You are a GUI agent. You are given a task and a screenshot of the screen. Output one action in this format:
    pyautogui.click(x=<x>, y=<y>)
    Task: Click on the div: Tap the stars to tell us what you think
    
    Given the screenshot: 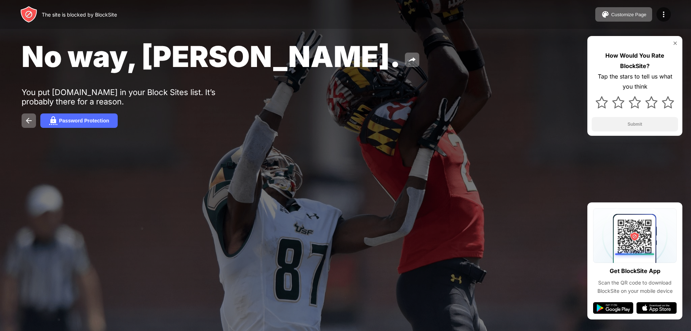 What is the action you would take?
    pyautogui.click(x=635, y=82)
    